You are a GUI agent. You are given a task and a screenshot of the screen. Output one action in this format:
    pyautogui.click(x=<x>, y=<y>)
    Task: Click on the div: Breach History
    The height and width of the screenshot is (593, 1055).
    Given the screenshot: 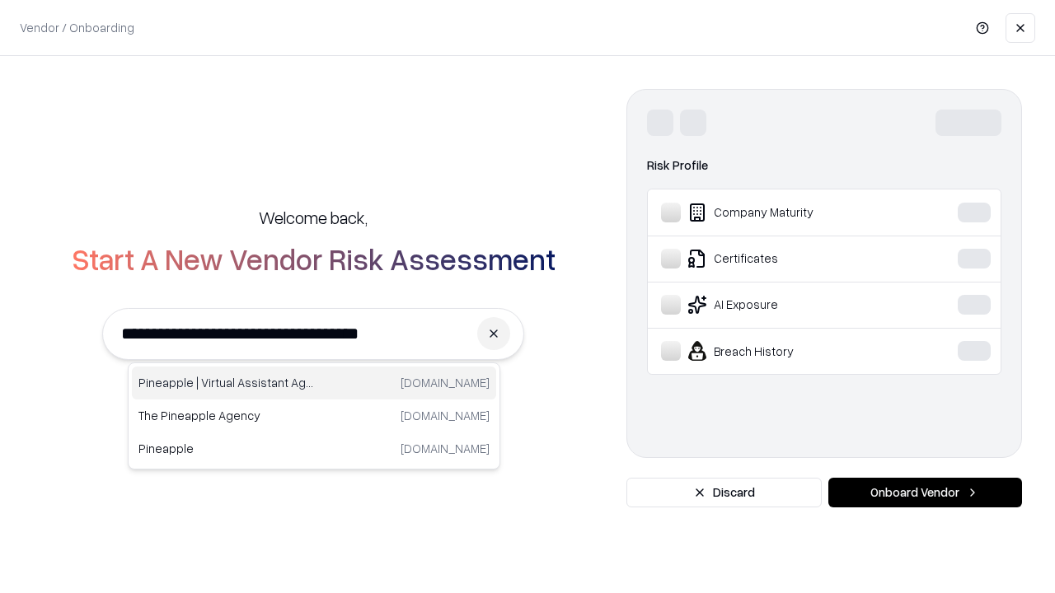 What is the action you would take?
    pyautogui.click(x=784, y=351)
    